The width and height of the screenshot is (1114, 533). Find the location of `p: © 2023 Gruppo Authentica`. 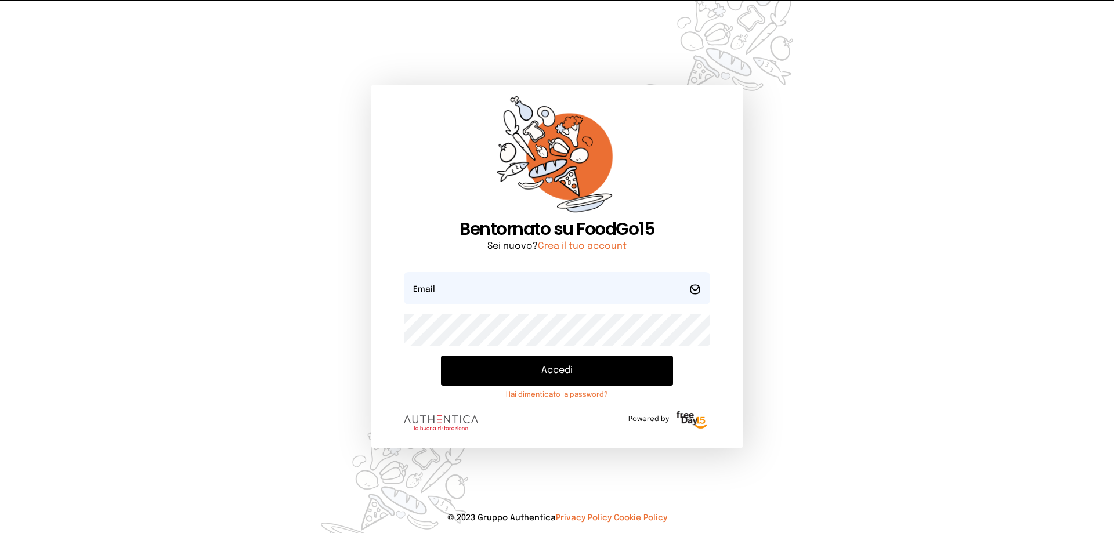

p: © 2023 Gruppo Authentica is located at coordinates (557, 518).